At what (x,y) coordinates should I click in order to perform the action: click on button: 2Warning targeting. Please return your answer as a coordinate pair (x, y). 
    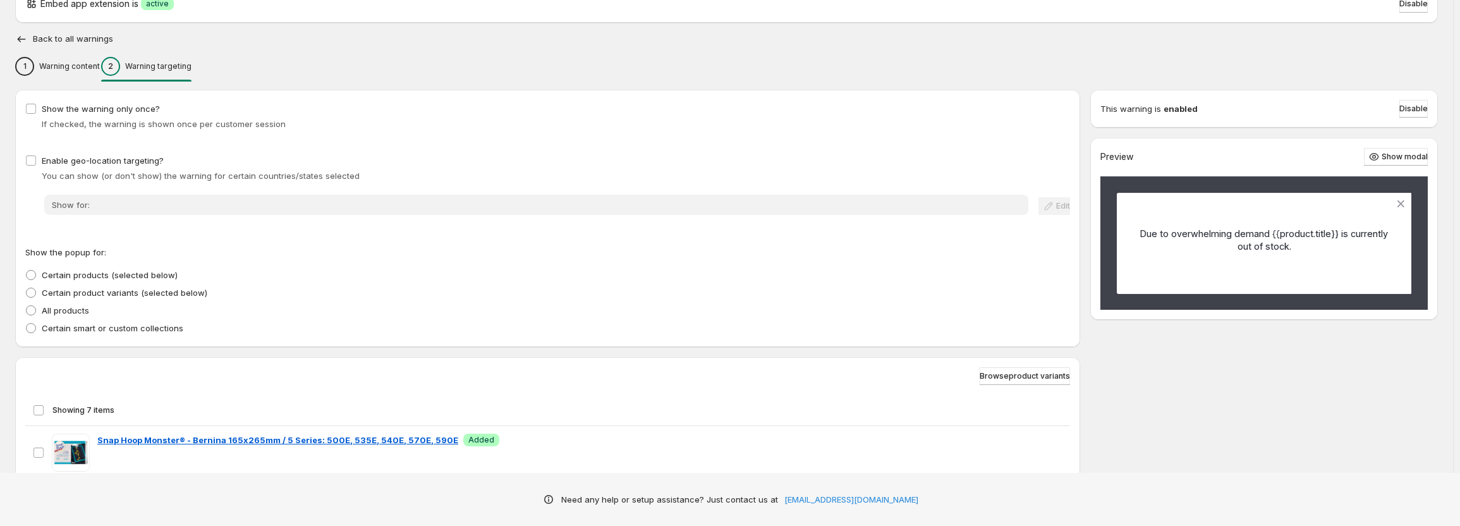
    Looking at the image, I should click on (146, 66).